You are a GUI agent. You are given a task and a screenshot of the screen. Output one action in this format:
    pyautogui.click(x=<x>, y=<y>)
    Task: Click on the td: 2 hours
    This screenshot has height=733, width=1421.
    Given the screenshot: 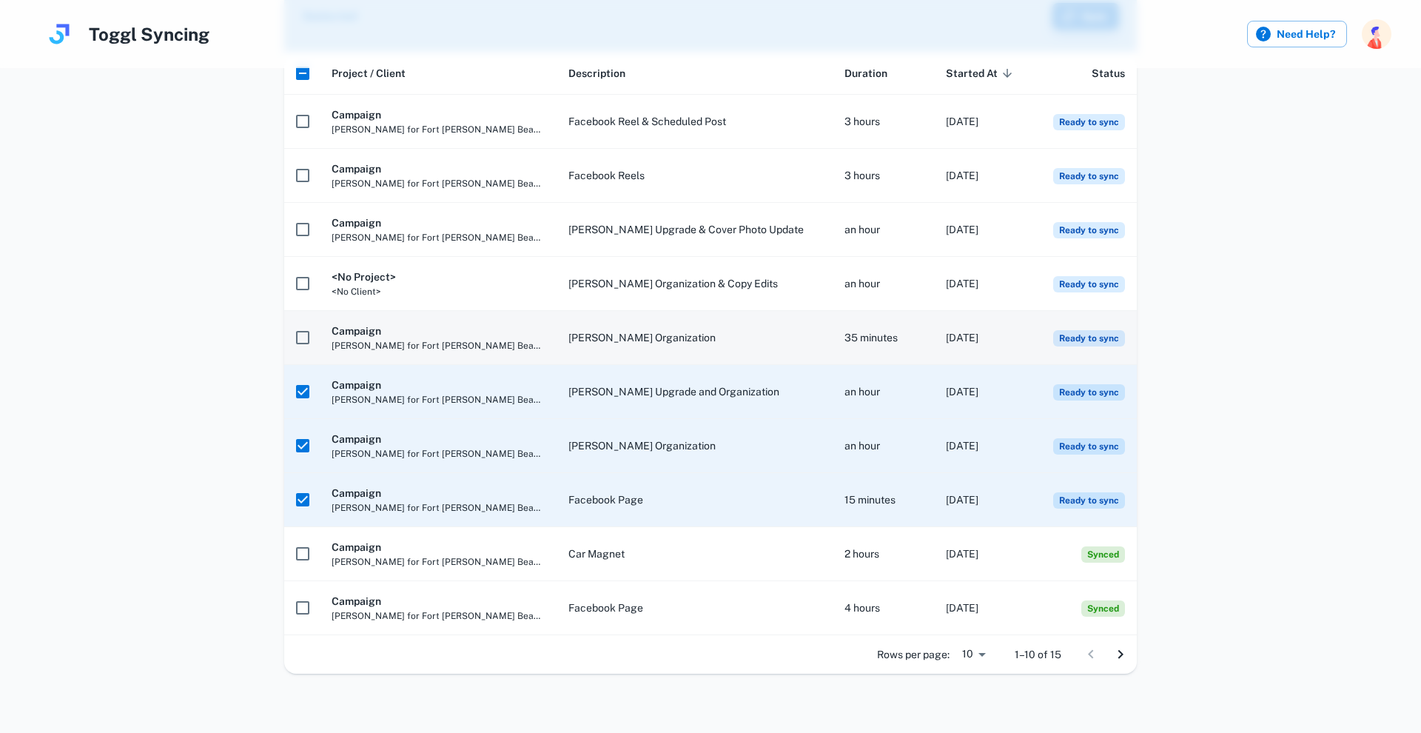 What is the action you would take?
    pyautogui.click(x=883, y=554)
    